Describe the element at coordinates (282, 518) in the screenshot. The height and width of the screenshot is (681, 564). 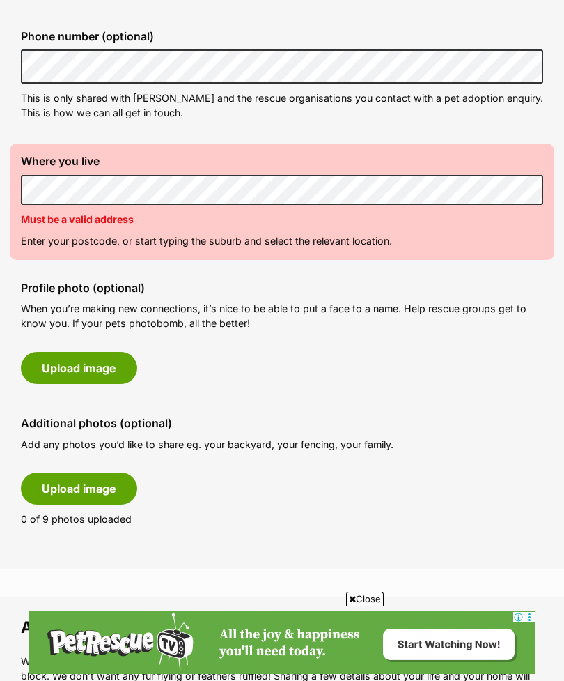
I see `p: 0 of 9 photos uploaded` at that location.